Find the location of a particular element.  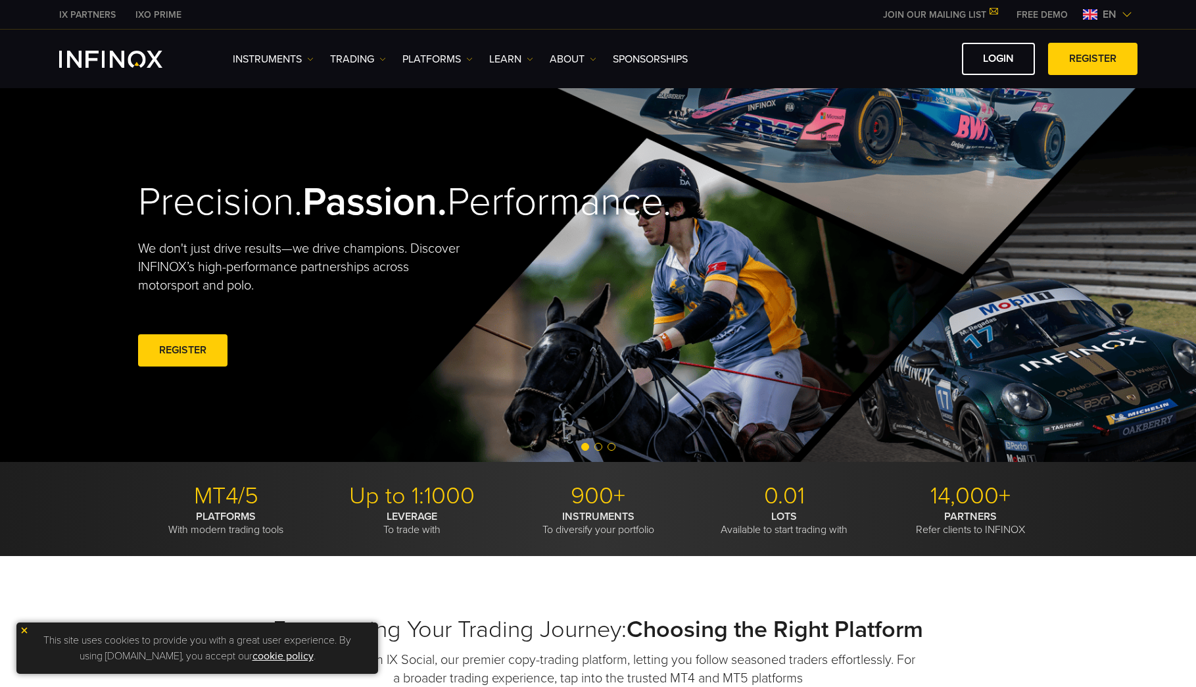

p: We don't just drive results—we drive champions. Discover INFINOX’s high-performance partnerships ... is located at coordinates (304, 267).